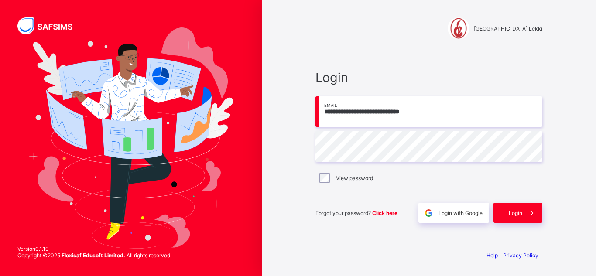  Describe the element at coordinates (131, 138) in the screenshot. I see `img: Hero Image` at that location.